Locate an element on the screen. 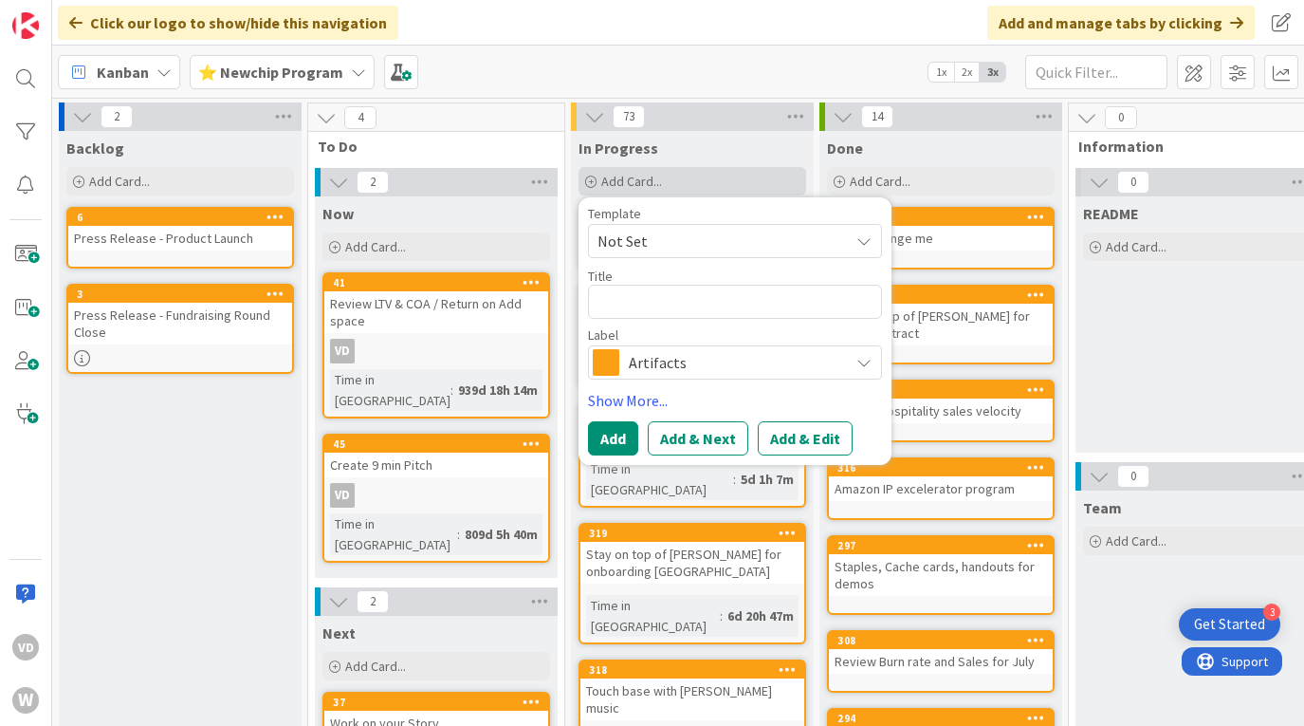  label: Title is located at coordinates (601, 276).